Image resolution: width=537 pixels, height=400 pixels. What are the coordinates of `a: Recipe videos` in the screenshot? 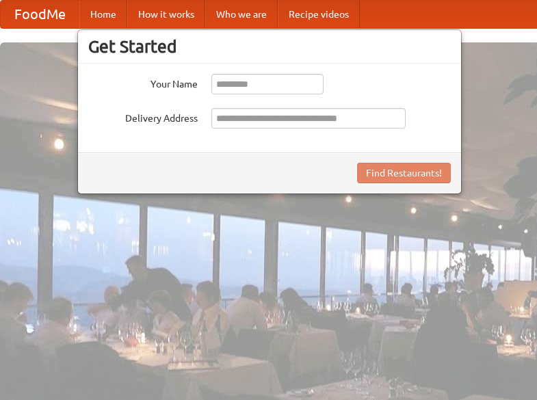 It's located at (319, 14).